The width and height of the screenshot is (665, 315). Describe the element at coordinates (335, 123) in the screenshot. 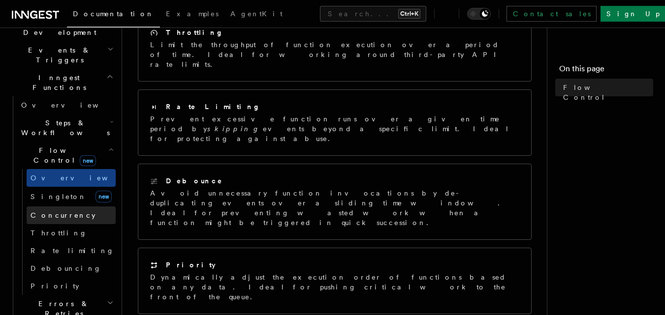

I see `a: Rate LimitingPrevent excessive function runs over a given time period byskippingevents beyond a s...` at that location.